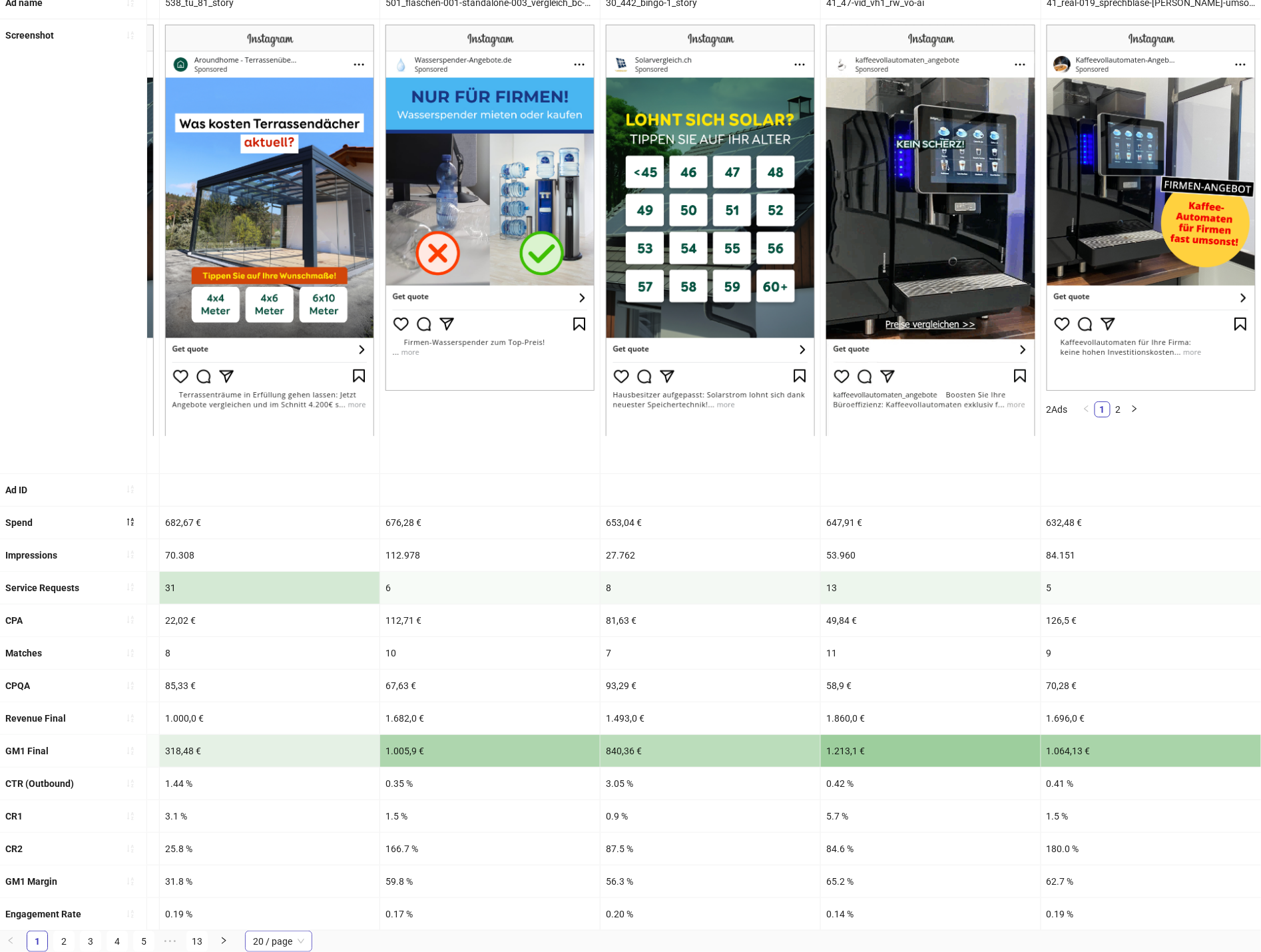 This screenshot has width=1261, height=952. I want to click on div: 653,04 €, so click(711, 522).